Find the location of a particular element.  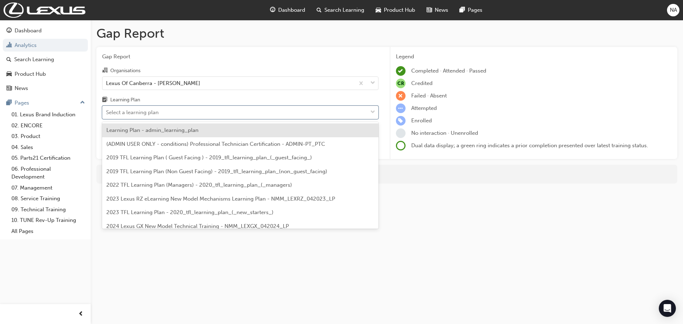

img: Trak is located at coordinates (44, 10).